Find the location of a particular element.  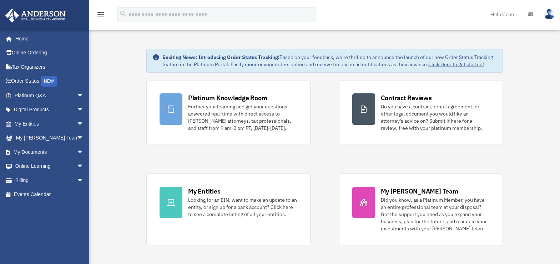

i: search is located at coordinates (123, 14).